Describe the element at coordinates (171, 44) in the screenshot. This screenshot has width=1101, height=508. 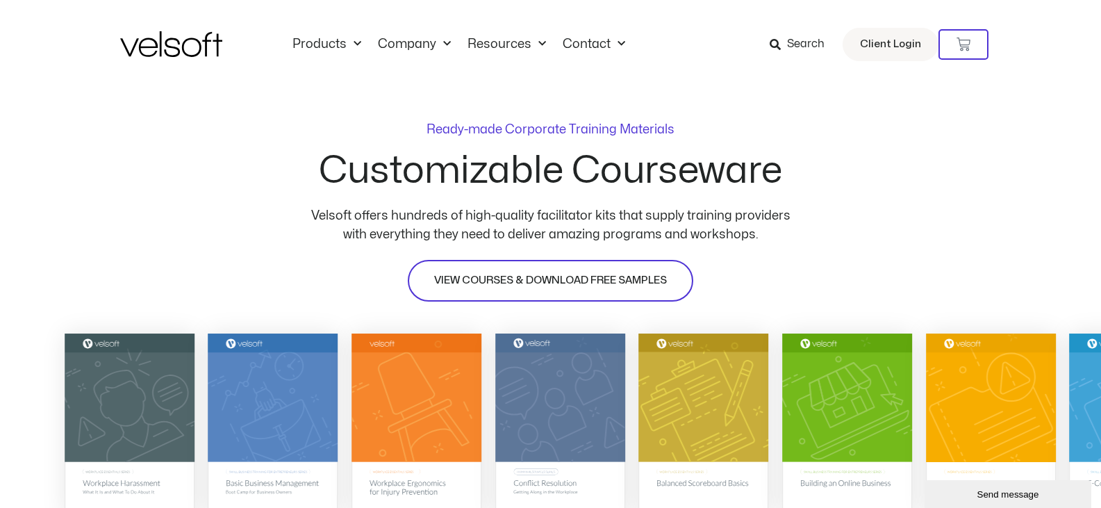
I see `img: Velsoft Training Materials` at that location.